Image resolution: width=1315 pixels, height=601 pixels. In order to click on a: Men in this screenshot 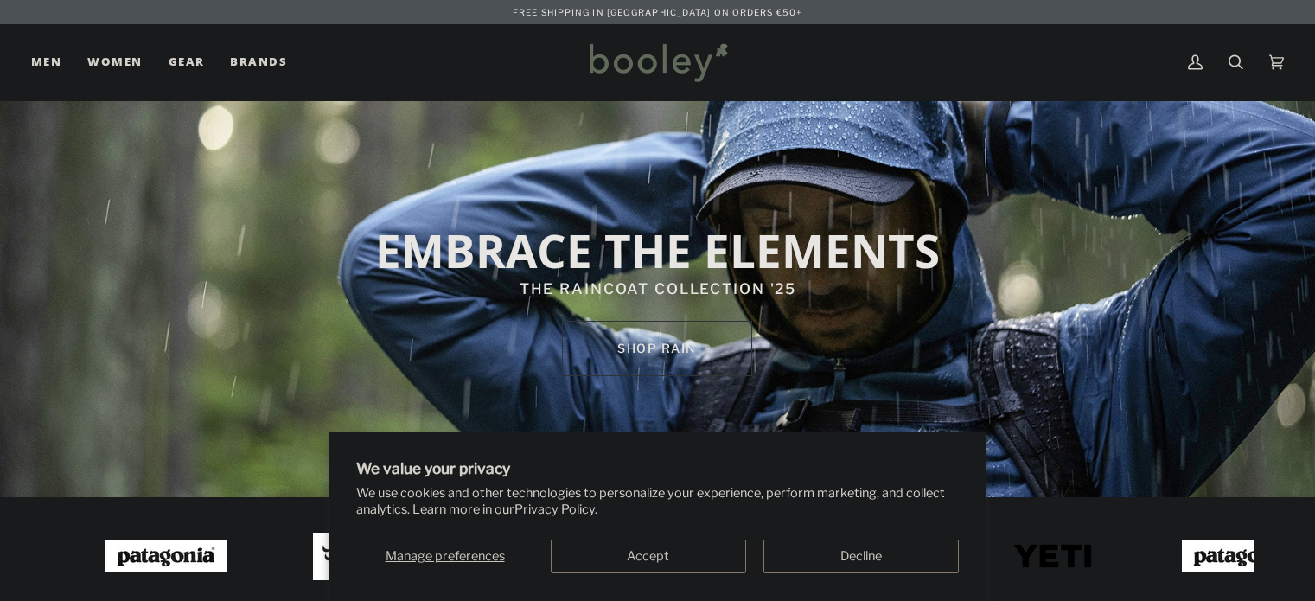, I will do `click(53, 62)`.